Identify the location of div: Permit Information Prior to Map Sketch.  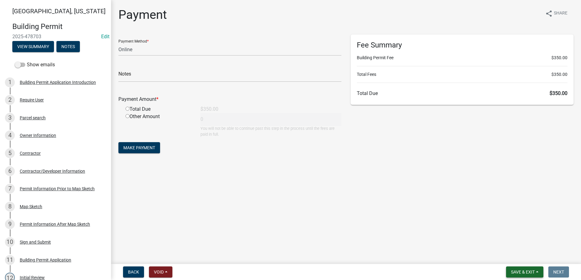
(57, 189).